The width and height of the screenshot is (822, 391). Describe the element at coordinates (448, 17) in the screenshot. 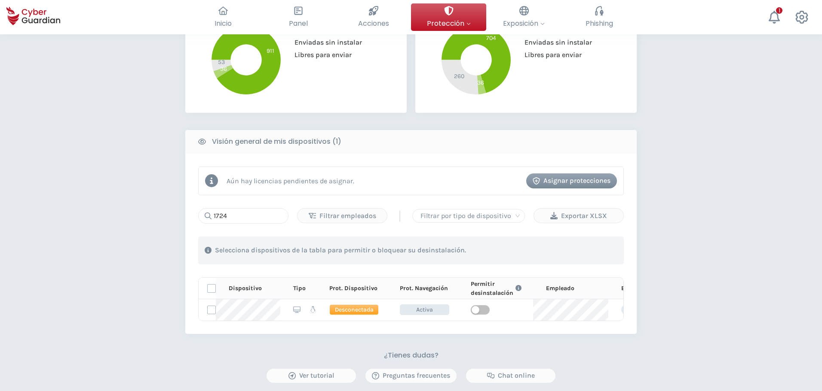

I see `button: Protección` at that location.